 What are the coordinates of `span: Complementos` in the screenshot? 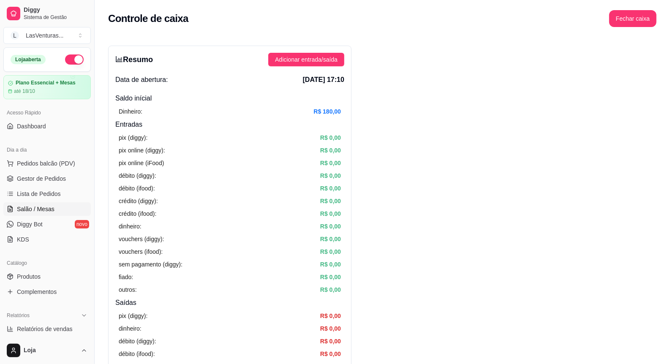 It's located at (37, 292).